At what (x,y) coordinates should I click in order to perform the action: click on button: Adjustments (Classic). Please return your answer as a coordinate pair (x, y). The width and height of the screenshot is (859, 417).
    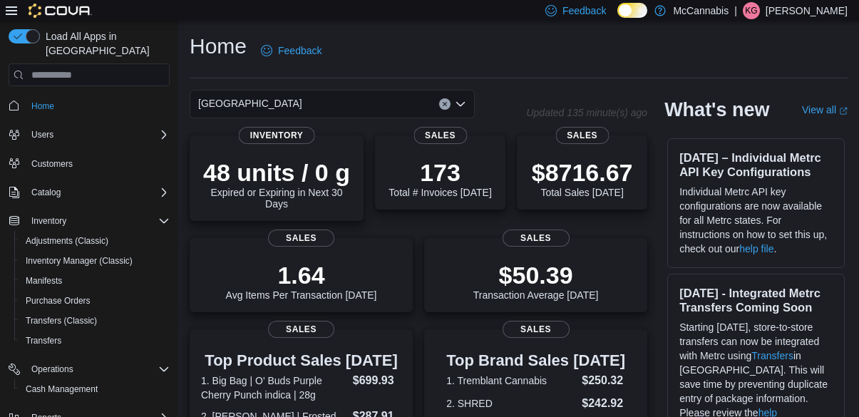
    Looking at the image, I should click on (95, 241).